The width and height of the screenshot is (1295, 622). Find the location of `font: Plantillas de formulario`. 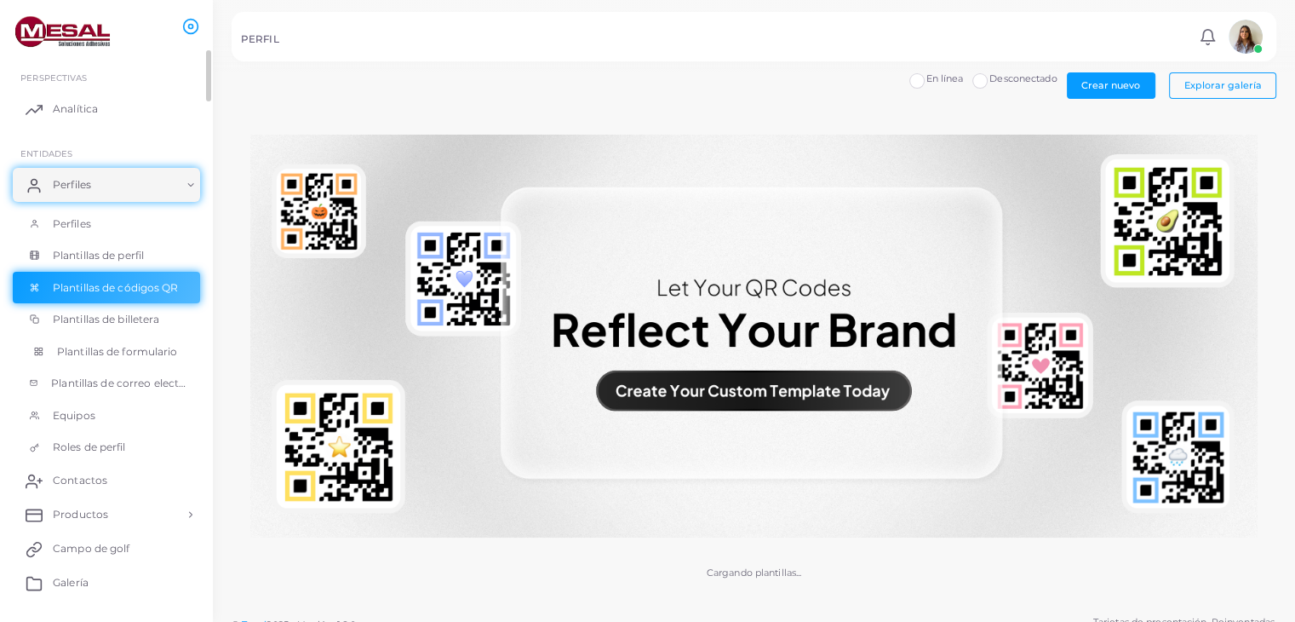

font: Plantillas de formulario is located at coordinates (117, 351).